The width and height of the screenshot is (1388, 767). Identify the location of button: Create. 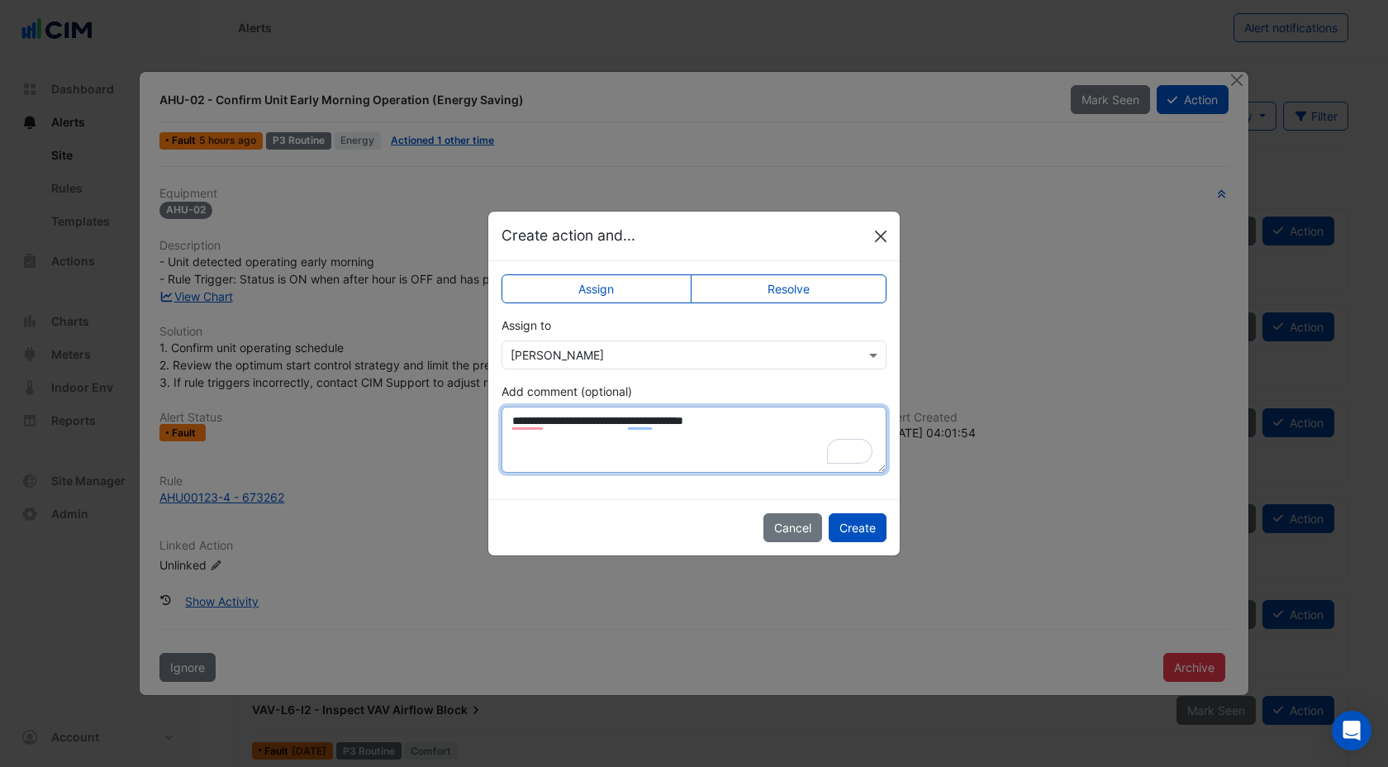
(858, 527).